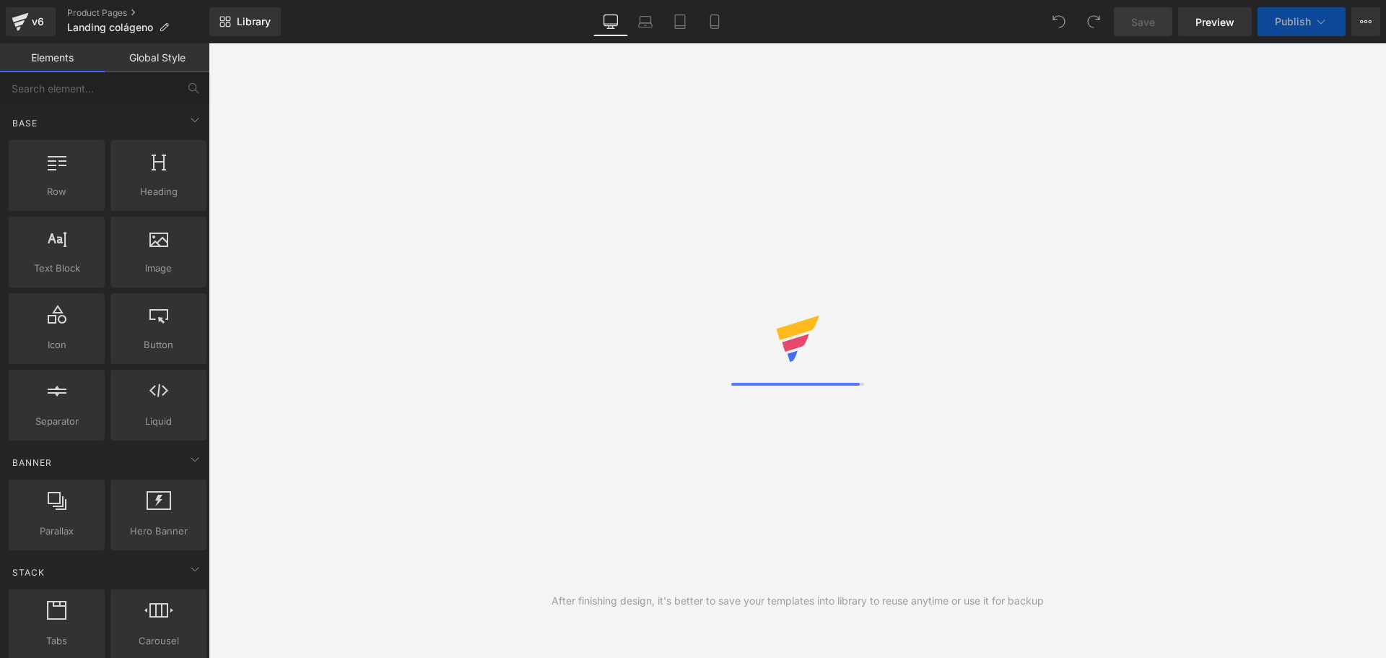  I want to click on span: Hero Banner, so click(158, 531).